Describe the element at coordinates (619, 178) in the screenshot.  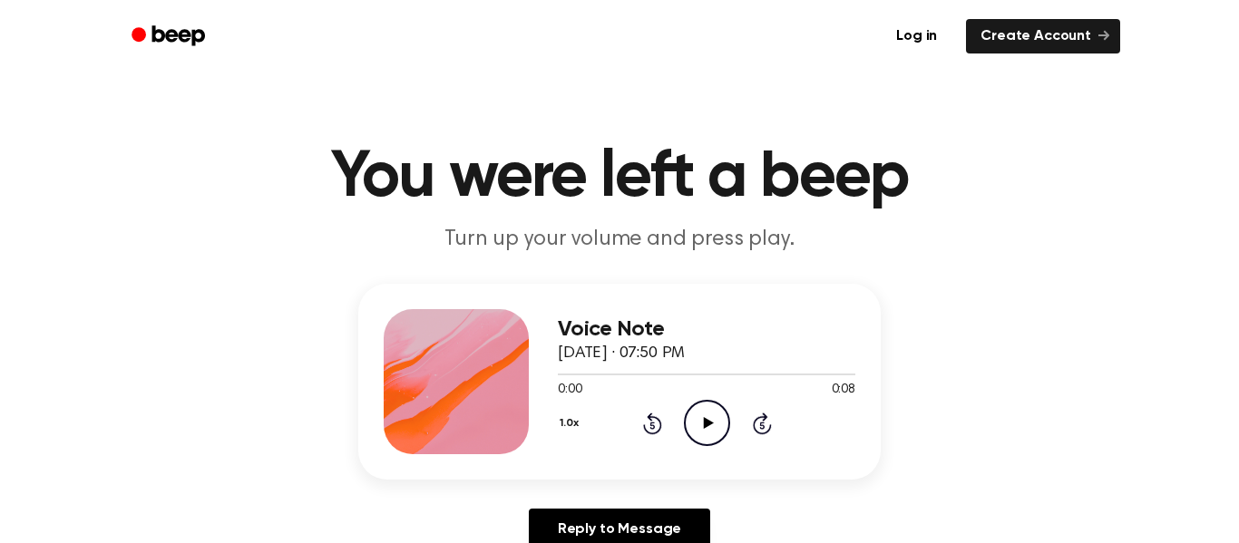
I see `h1: You were left a beep` at that location.